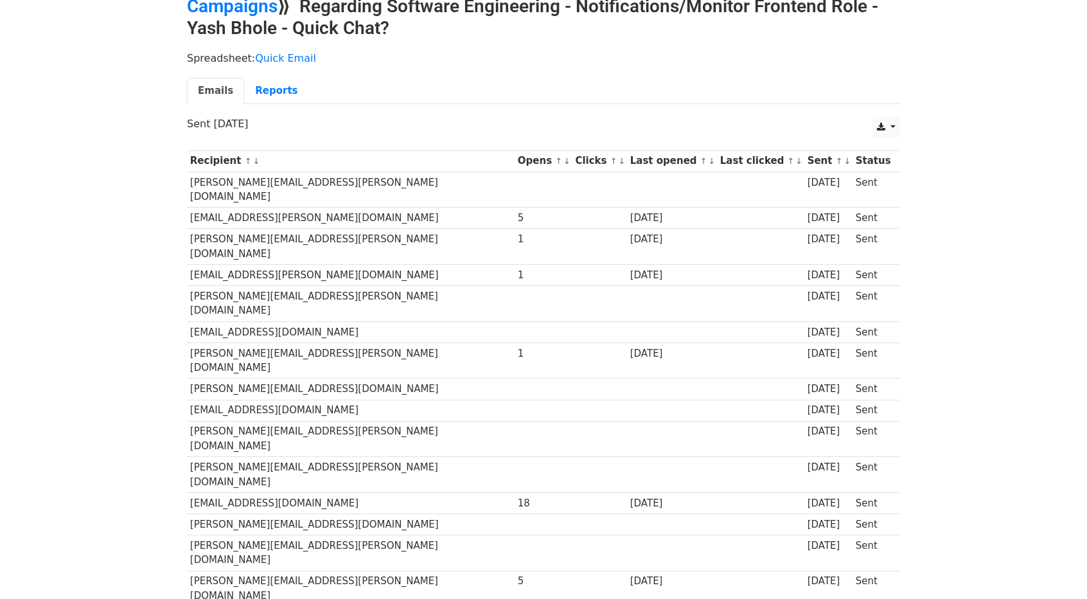 The width and height of the screenshot is (1087, 599). I want to click on th: Clicks, so click(599, 161).